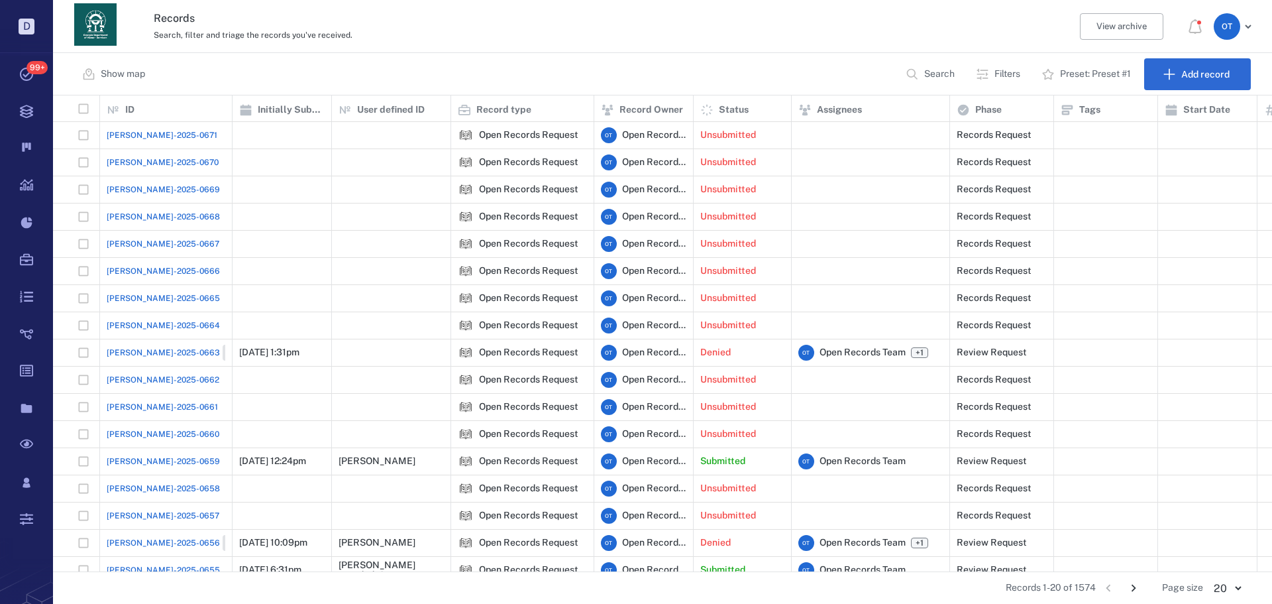 This screenshot has height=604, width=1272. I want to click on p: Filters, so click(1007, 74).